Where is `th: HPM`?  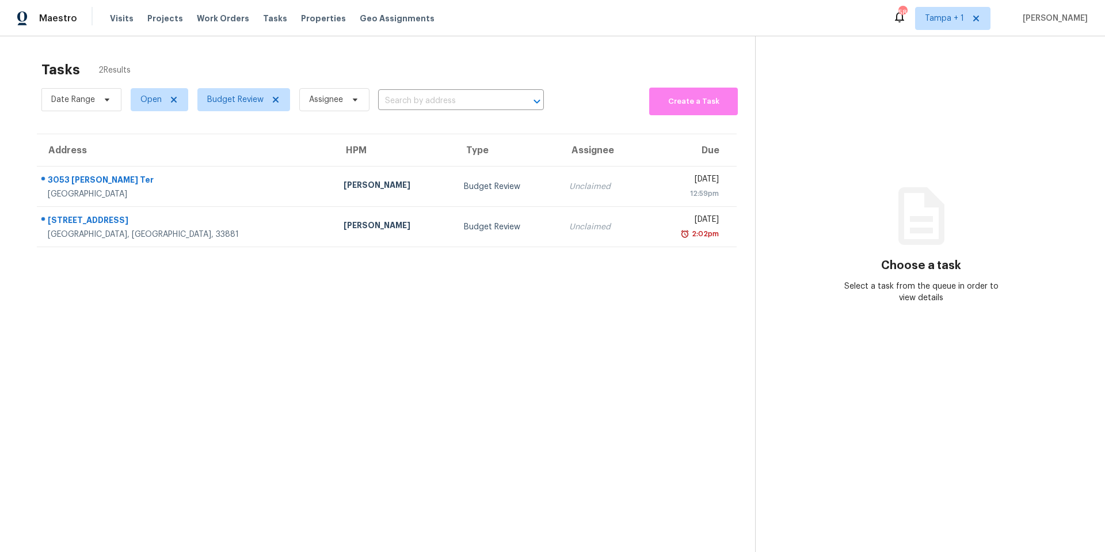
th: HPM is located at coordinates (394, 150).